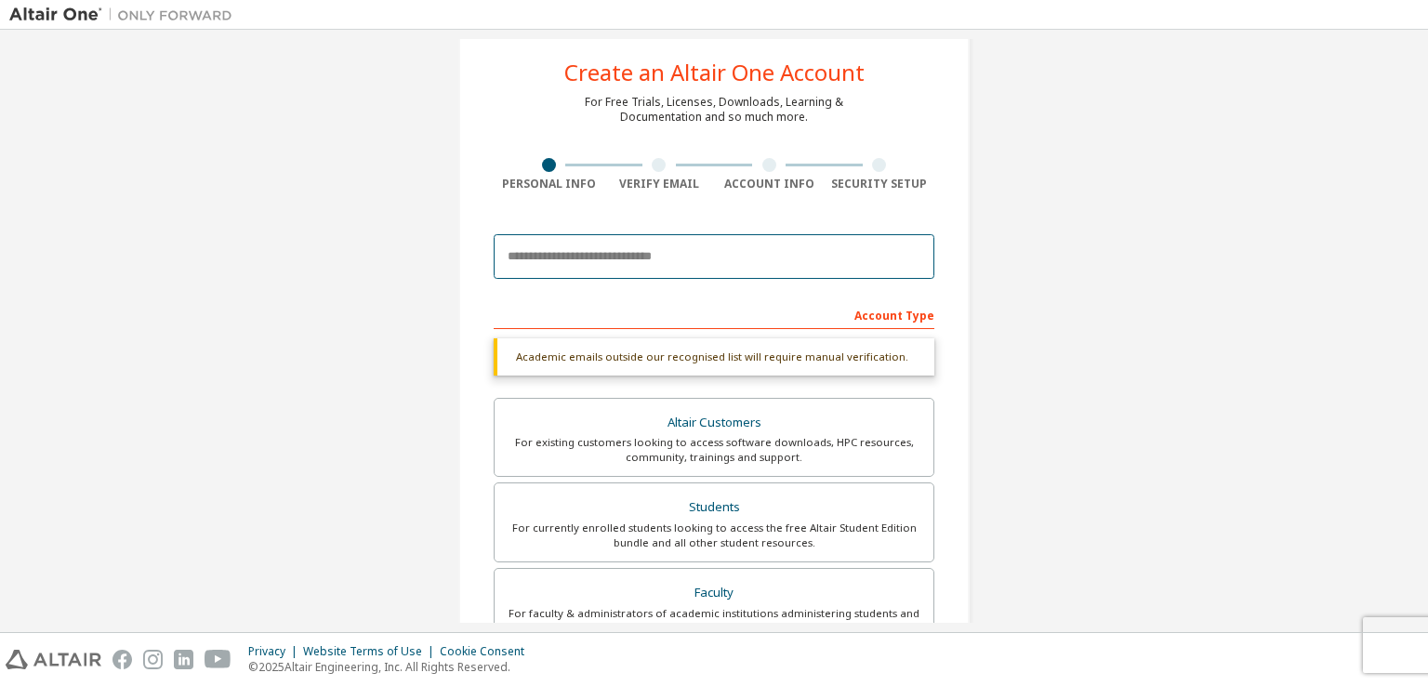 The width and height of the screenshot is (1428, 686). What do you see at coordinates (125, 15) in the screenshot?
I see `img: Altair One` at bounding box center [125, 15].